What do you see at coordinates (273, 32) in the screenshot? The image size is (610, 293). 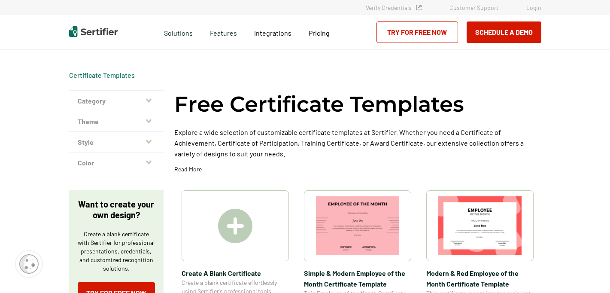 I see `a: Integrations` at bounding box center [273, 32].